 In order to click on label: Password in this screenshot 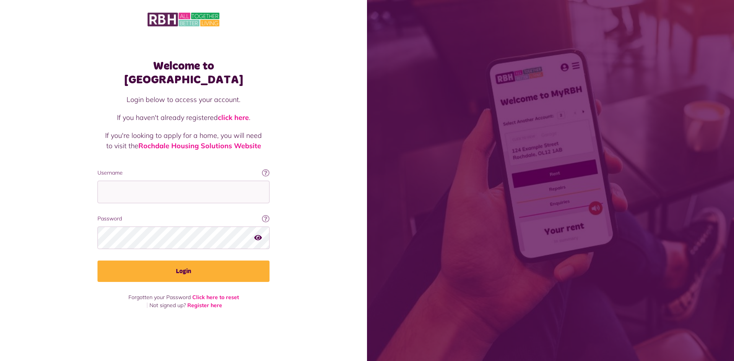, I will do `click(184, 219)`.